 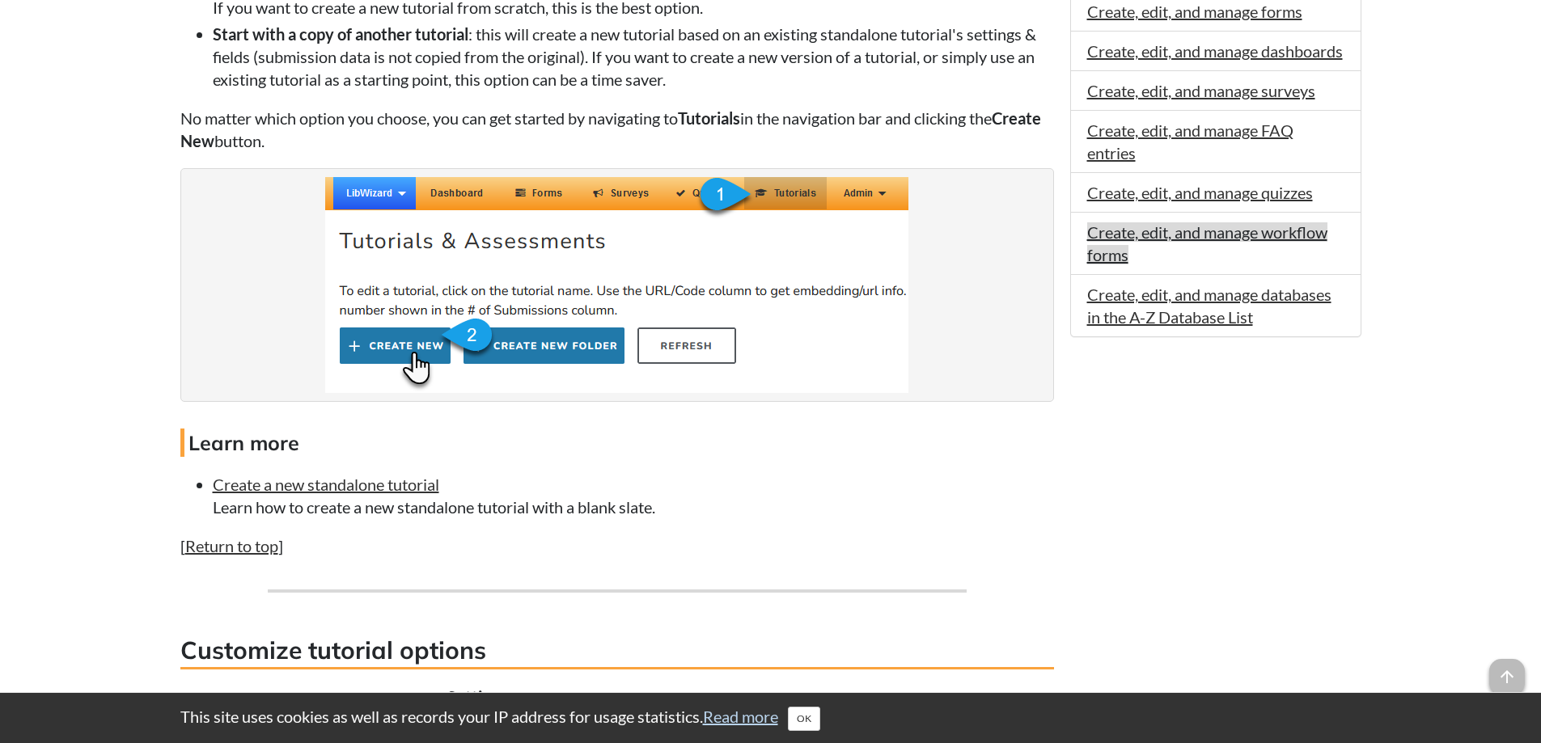 What do you see at coordinates (617, 443) in the screenshot?
I see `h4: Learn more` at bounding box center [617, 443].